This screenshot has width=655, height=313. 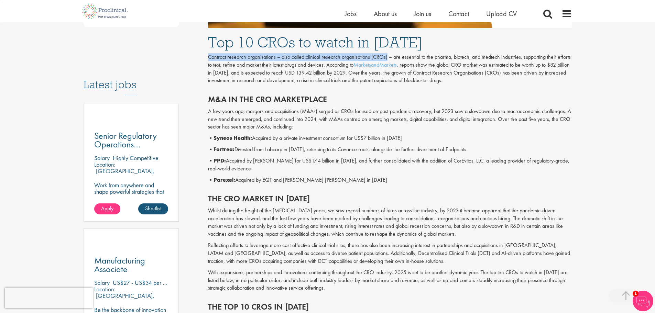 I want to click on a: Senior Regulatory Operations Consultant, so click(x=131, y=140).